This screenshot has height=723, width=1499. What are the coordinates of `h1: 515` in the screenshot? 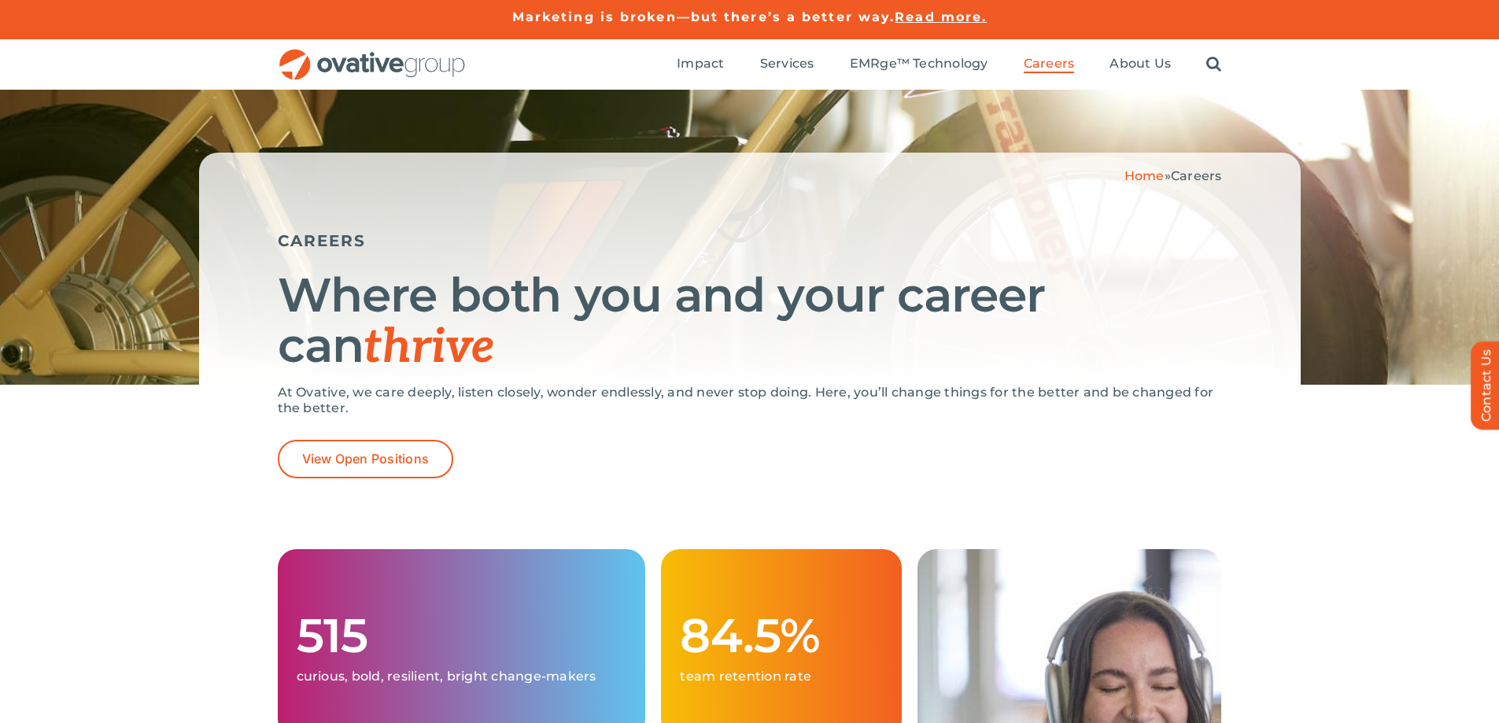 It's located at (462, 636).